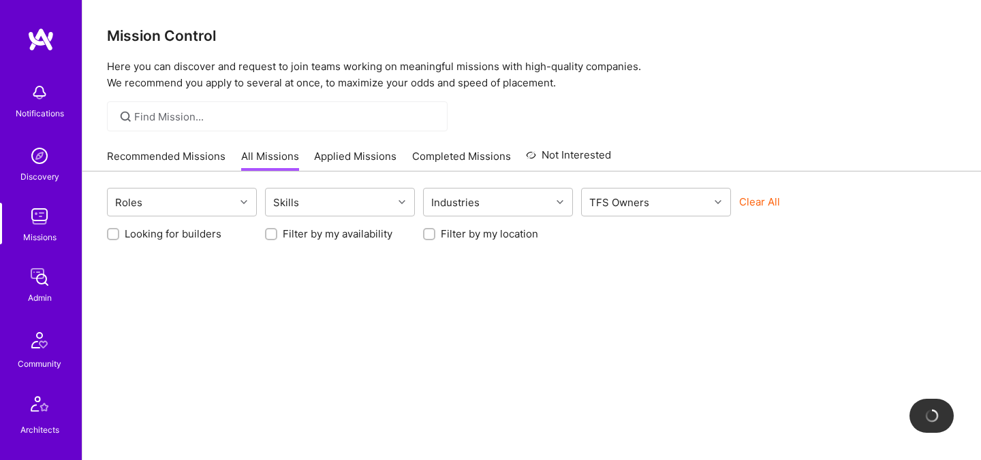 The height and width of the screenshot is (460, 981). I want to click on img: admin teamwork, so click(39, 277).